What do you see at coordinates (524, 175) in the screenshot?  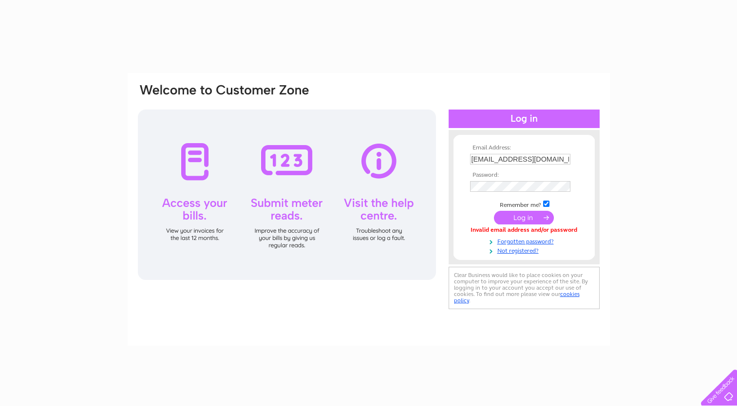 I see `th: Password:` at bounding box center [524, 175].